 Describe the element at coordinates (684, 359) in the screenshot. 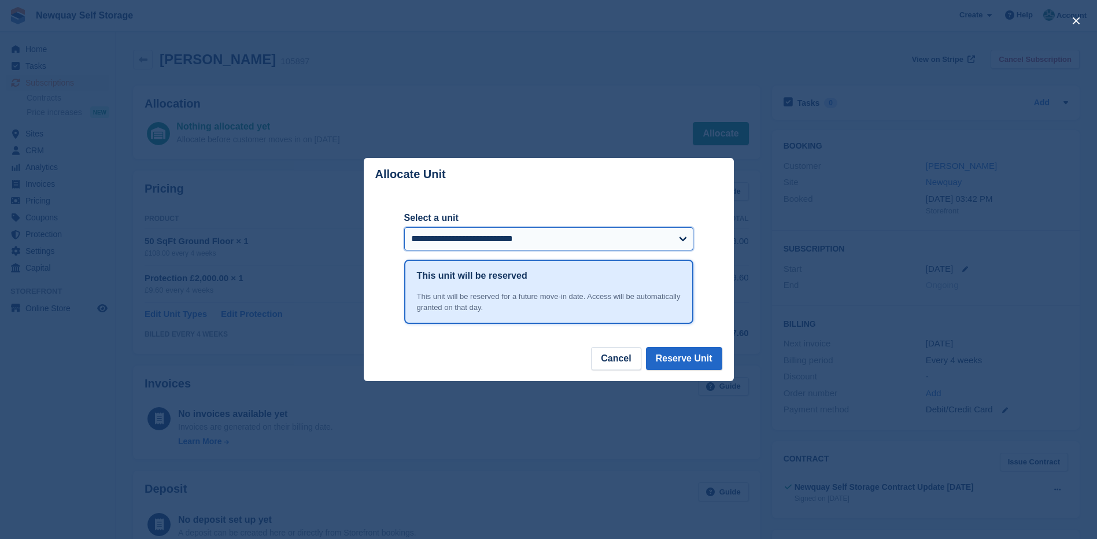

I see `button: Reserve Unit` at that location.